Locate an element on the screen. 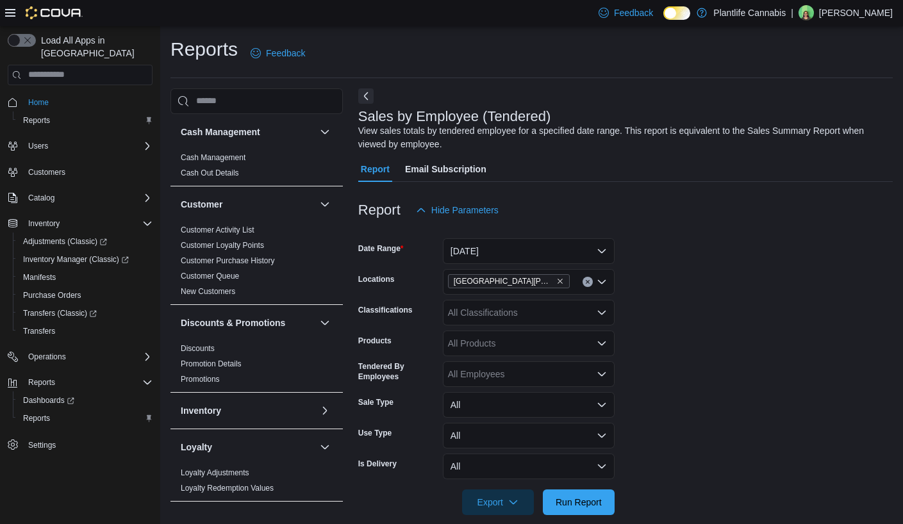 This screenshot has width=903, height=524. span: Export is located at coordinates (498, 503).